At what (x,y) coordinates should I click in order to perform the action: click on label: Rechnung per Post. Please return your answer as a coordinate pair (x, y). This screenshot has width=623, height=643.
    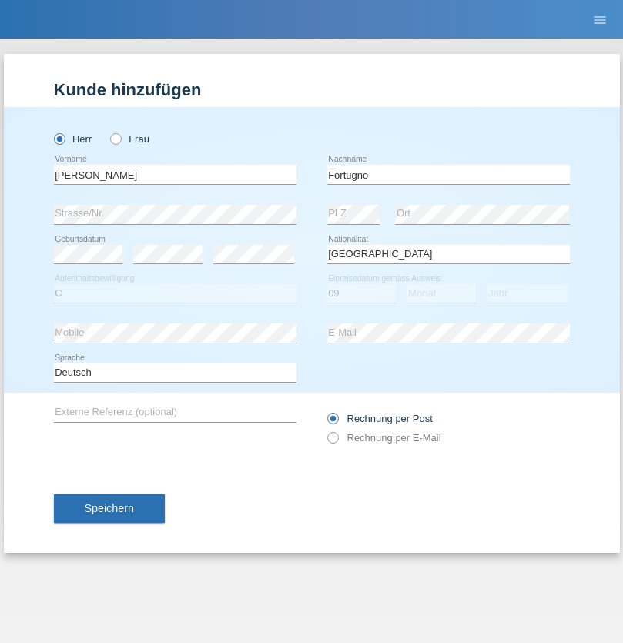
    Looking at the image, I should click on (380, 418).